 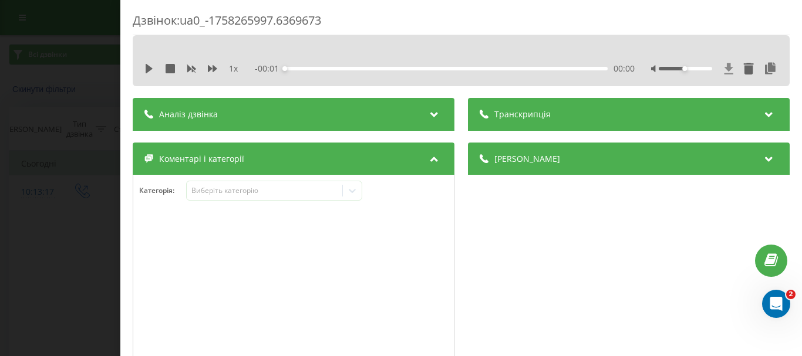 I want to click on span: 1 x, so click(x=233, y=69).